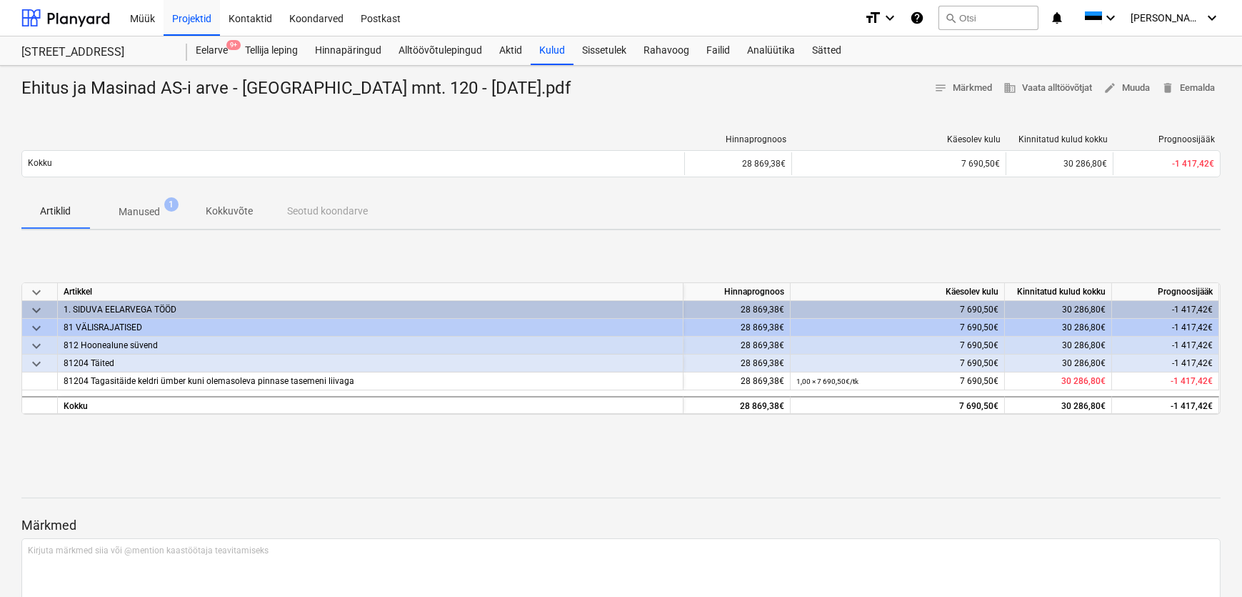 The width and height of the screenshot is (1242, 597). What do you see at coordinates (370, 327) in the screenshot?
I see `div: 81 VÄLISRAJATISED` at bounding box center [370, 327].